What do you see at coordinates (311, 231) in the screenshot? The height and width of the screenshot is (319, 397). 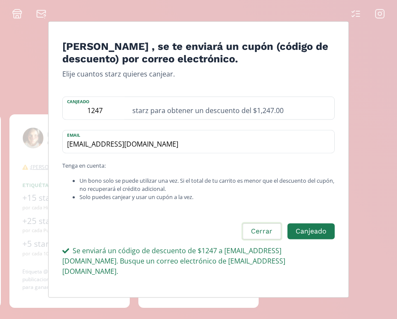 I see `button: Canjeado` at bounding box center [311, 231].